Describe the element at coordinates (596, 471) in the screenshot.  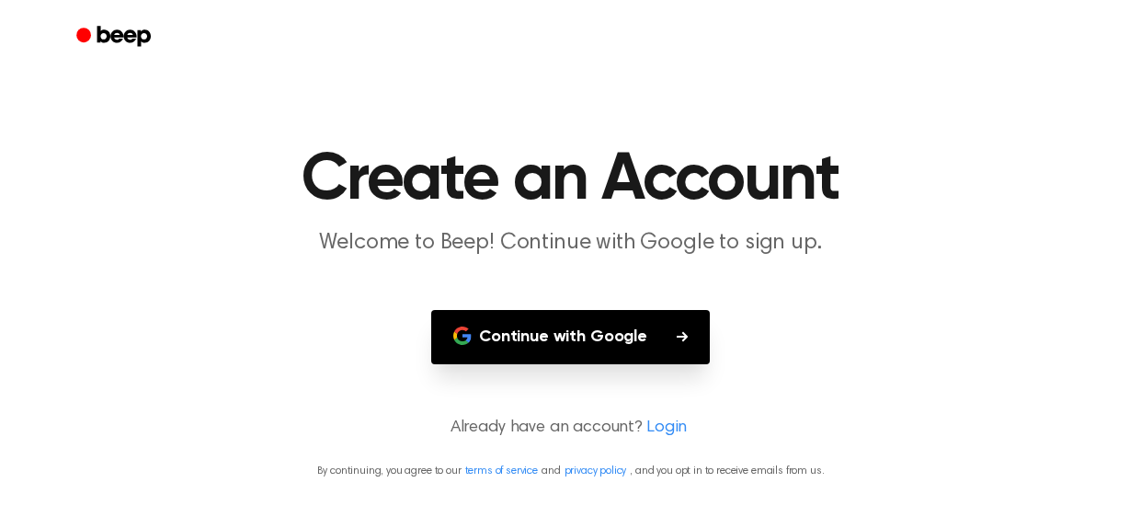
I see `a: privacy policy` at that location.